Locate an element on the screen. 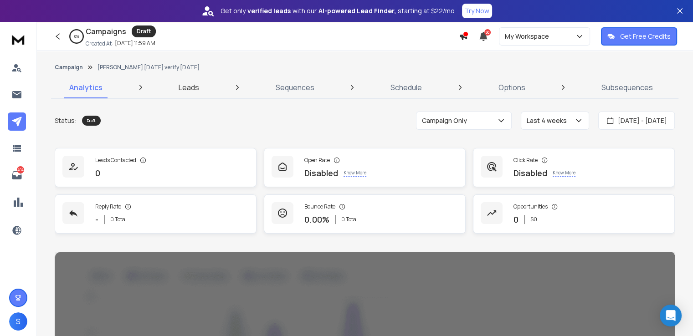  p: Options is located at coordinates (512, 88).